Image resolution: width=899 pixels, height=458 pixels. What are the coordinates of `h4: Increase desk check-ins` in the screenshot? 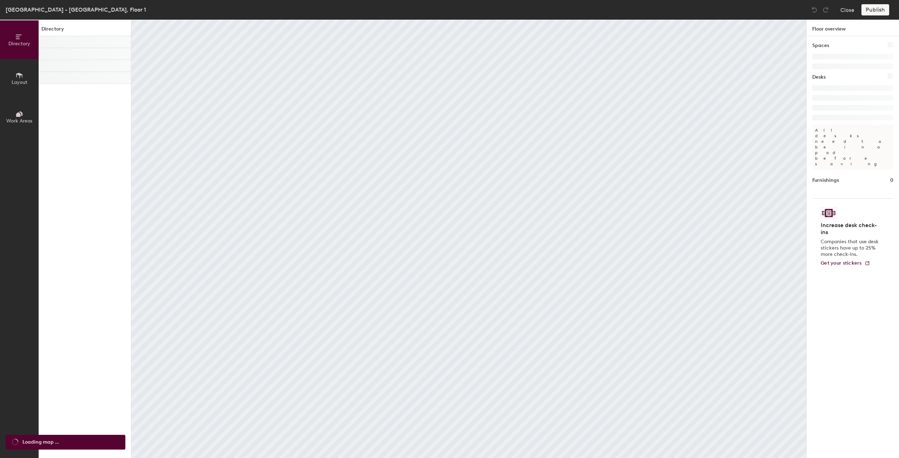 It's located at (851, 229).